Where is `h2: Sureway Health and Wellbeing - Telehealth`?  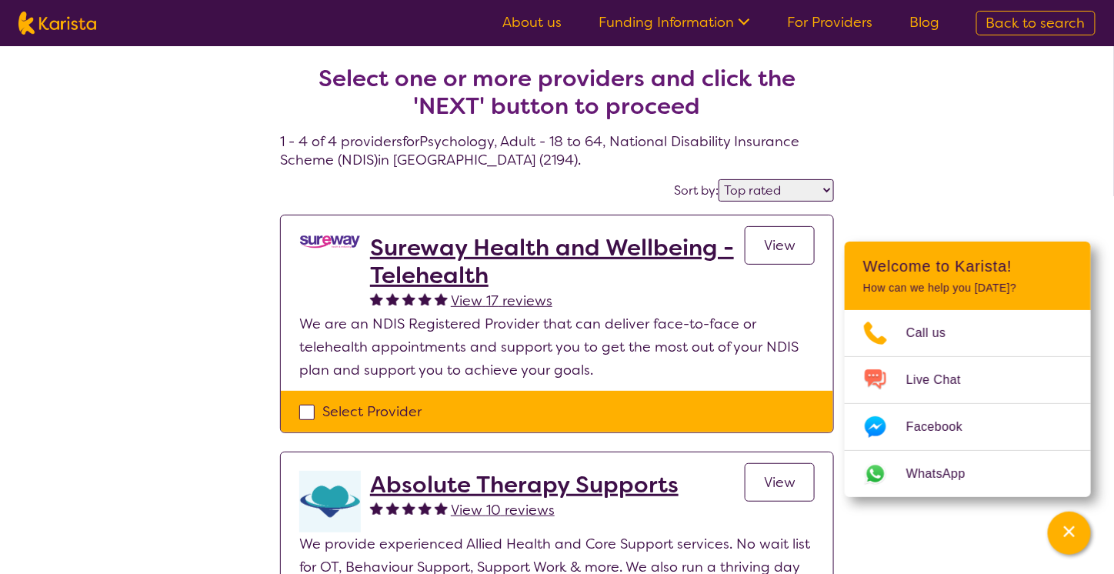 h2: Sureway Health and Wellbeing - Telehealth is located at coordinates (557, 262).